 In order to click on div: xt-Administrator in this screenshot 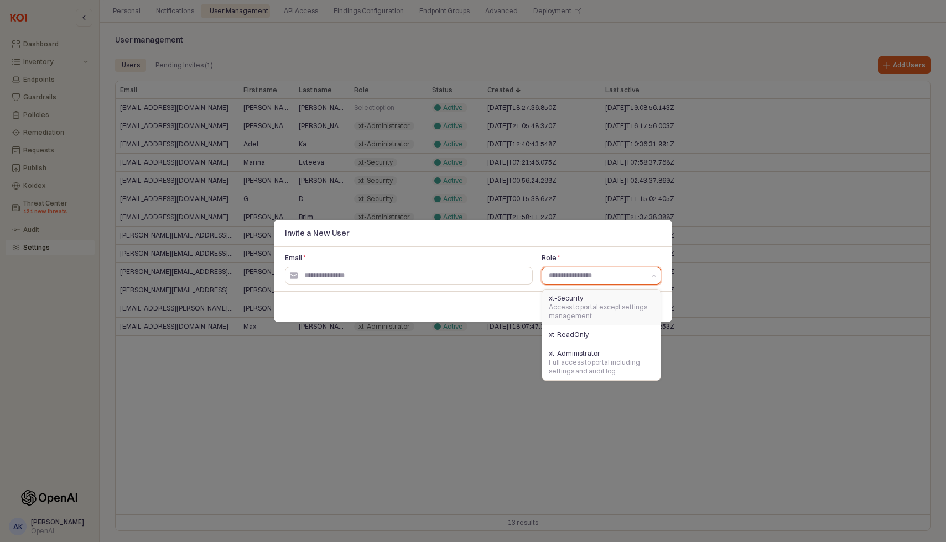, I will do `click(598, 354)`.